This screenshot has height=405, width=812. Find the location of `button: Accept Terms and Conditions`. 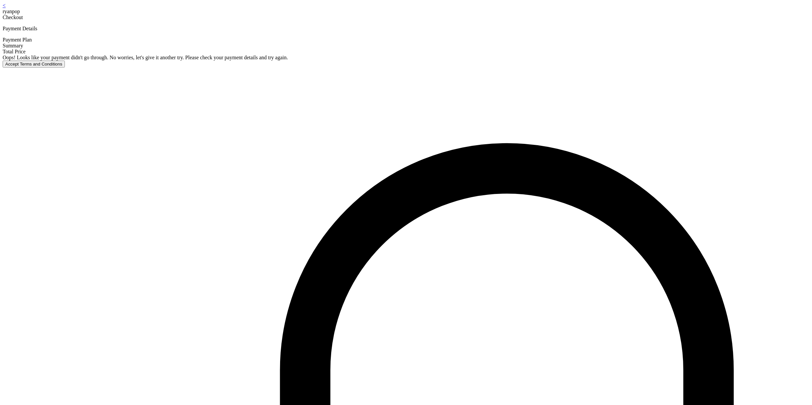

button: Accept Terms and Conditions is located at coordinates (34, 64).